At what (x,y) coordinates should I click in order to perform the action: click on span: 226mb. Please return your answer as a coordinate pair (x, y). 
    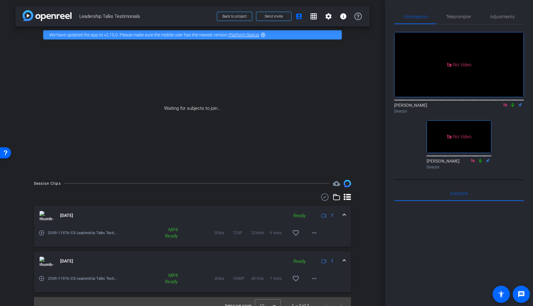
    Looking at the image, I should click on (261, 233).